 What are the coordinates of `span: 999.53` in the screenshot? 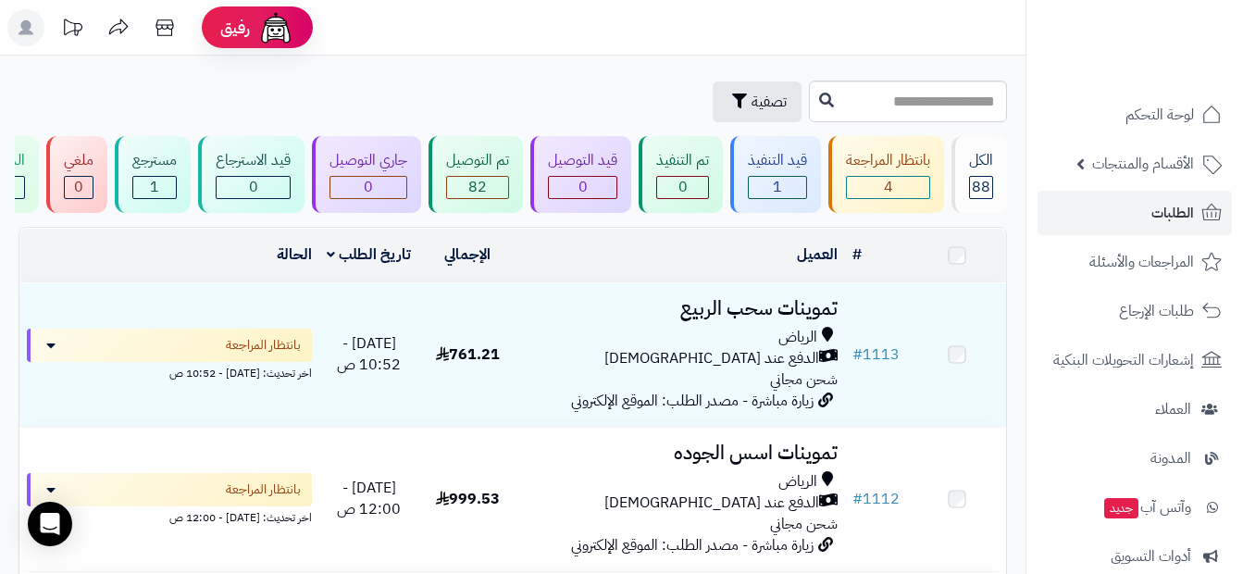 It's located at (467, 499).